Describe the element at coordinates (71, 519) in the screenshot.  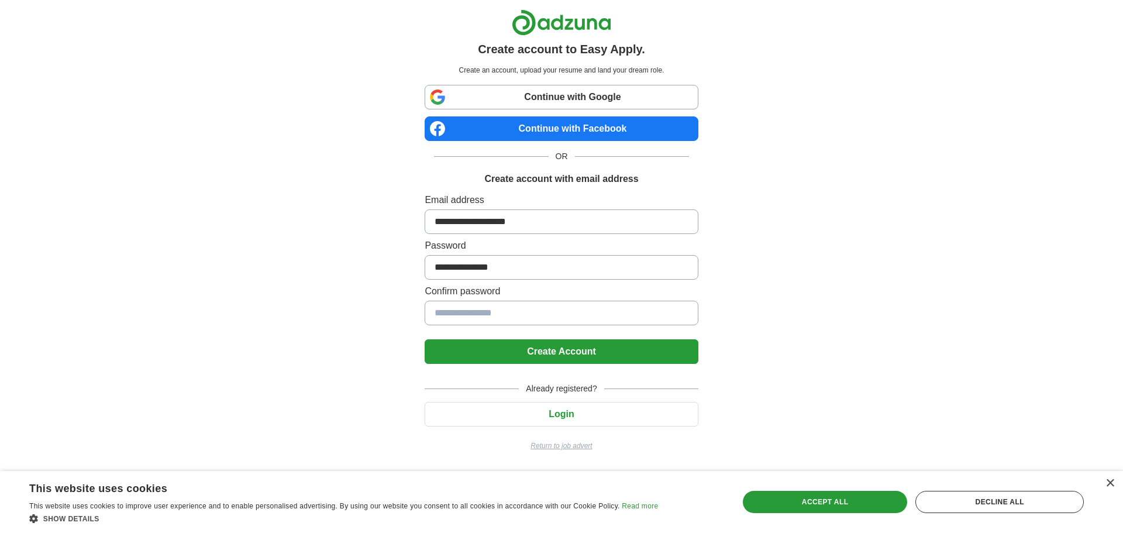
I see `span: Show details` at that location.